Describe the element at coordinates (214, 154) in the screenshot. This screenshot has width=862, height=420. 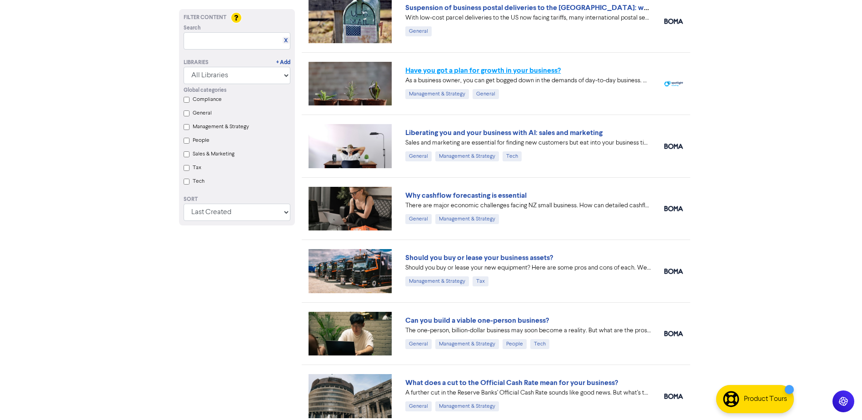
I see `label: Sales & Marketing` at that location.